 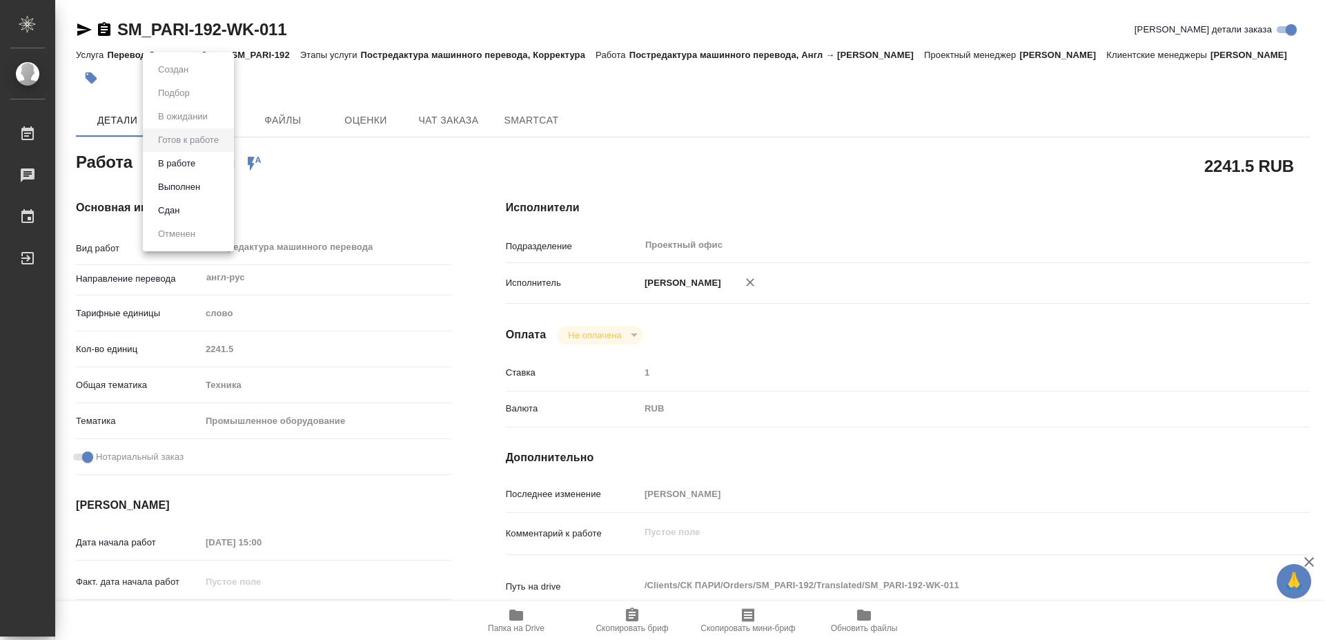 What do you see at coordinates (179, 187) in the screenshot?
I see `button: Выполнен` at bounding box center [179, 187].